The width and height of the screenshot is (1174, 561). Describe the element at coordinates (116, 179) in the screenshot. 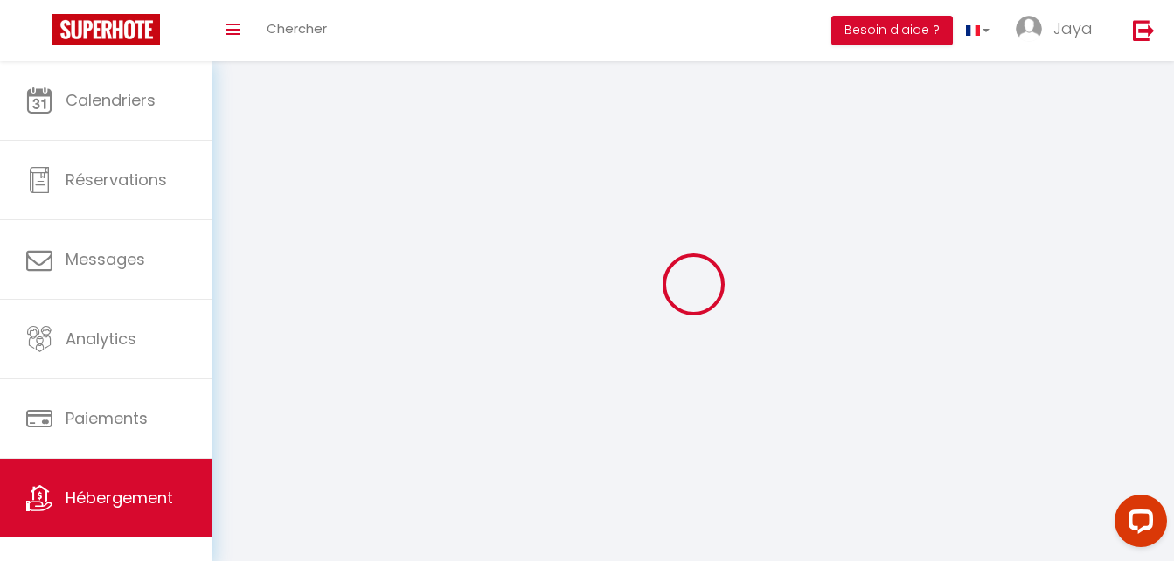

I see `span: Réservations` at that location.